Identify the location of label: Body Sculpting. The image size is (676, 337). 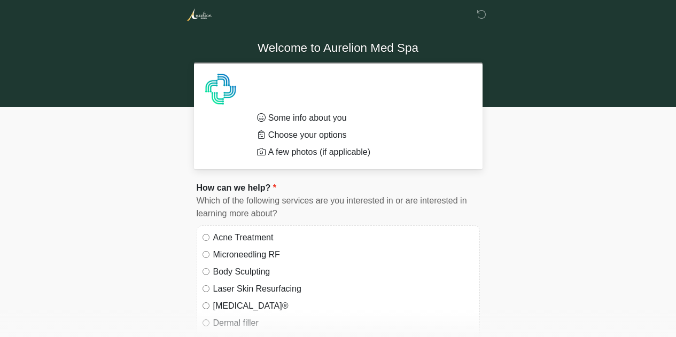
(344, 272).